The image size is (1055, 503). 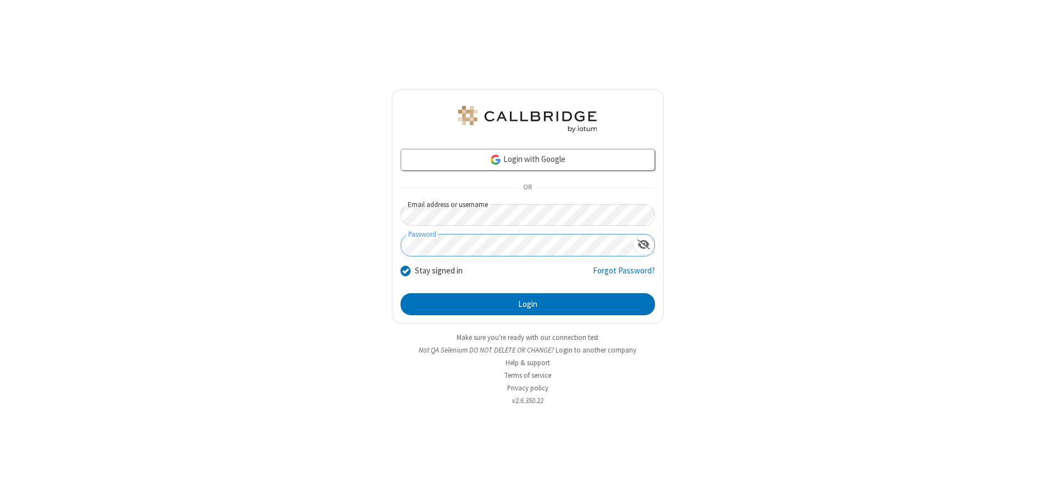 What do you see at coordinates (528, 363) in the screenshot?
I see `a: Help & support` at bounding box center [528, 363].